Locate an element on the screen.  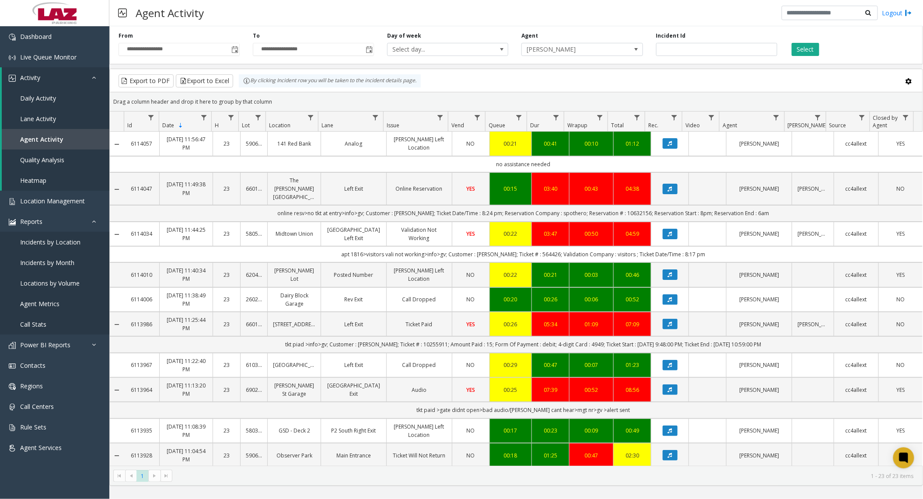
a: Daily Activity is located at coordinates (56, 98).